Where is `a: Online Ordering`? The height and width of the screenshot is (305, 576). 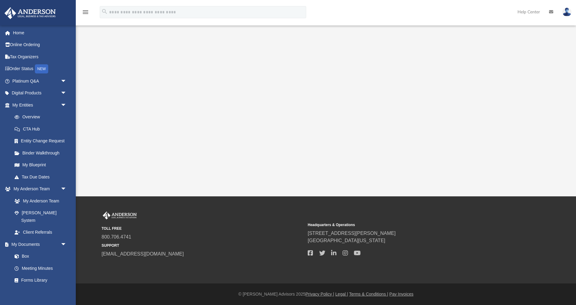
a: Online Ordering is located at coordinates (40, 45).